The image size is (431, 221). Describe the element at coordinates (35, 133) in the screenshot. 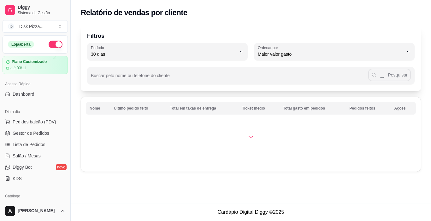

I see `a: Gestor de Pedidos` at that location.